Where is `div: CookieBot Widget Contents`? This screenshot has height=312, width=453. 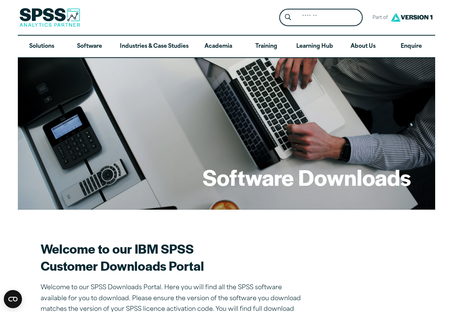
div: CookieBot Widget Contents is located at coordinates (13, 299).